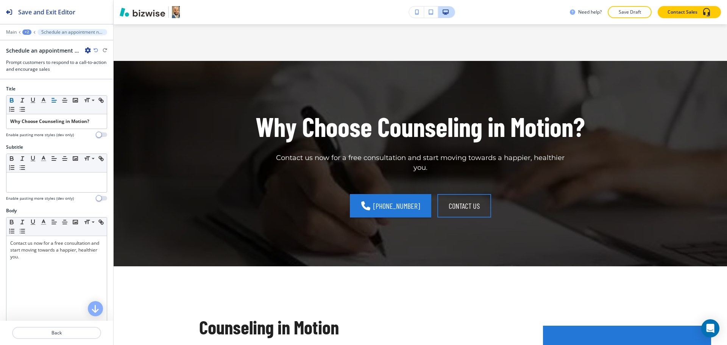 Image resolution: width=727 pixels, height=345 pixels. What do you see at coordinates (11, 32) in the screenshot?
I see `button: Main` at bounding box center [11, 32].